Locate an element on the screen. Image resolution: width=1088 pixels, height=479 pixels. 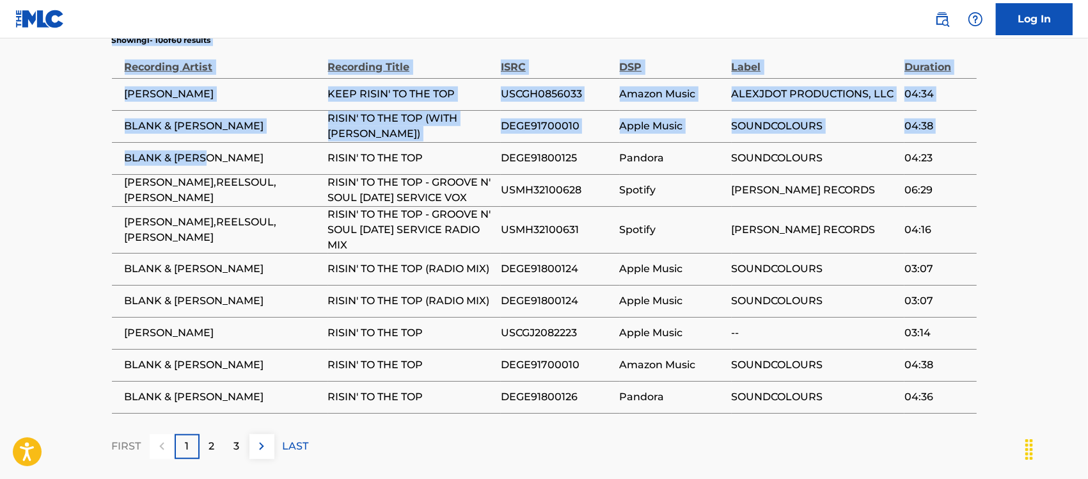
span: USCGJ2082223 is located at coordinates (557, 333).